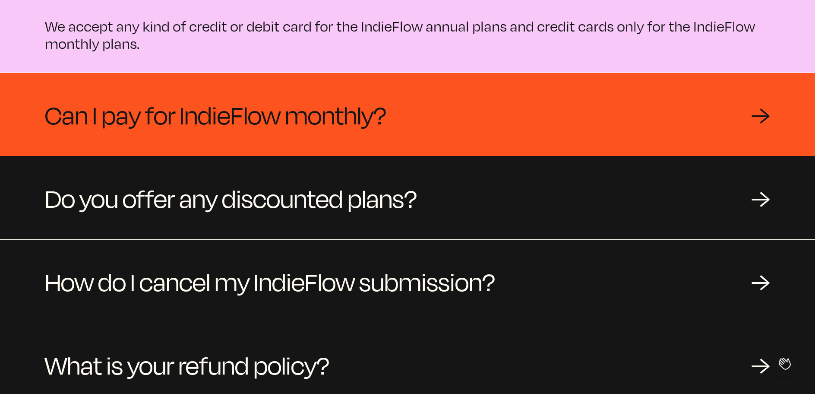 Image resolution: width=815 pixels, height=394 pixels. What do you see at coordinates (231, 198) in the screenshot?
I see `span: Do you offer any discounted plans?` at bounding box center [231, 198].